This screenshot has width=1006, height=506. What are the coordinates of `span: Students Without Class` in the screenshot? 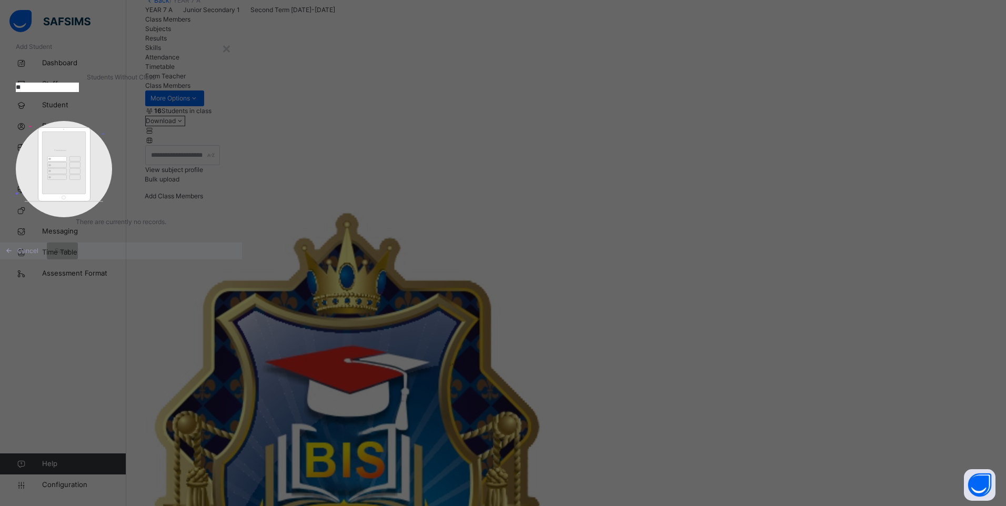 It's located at (121, 77).